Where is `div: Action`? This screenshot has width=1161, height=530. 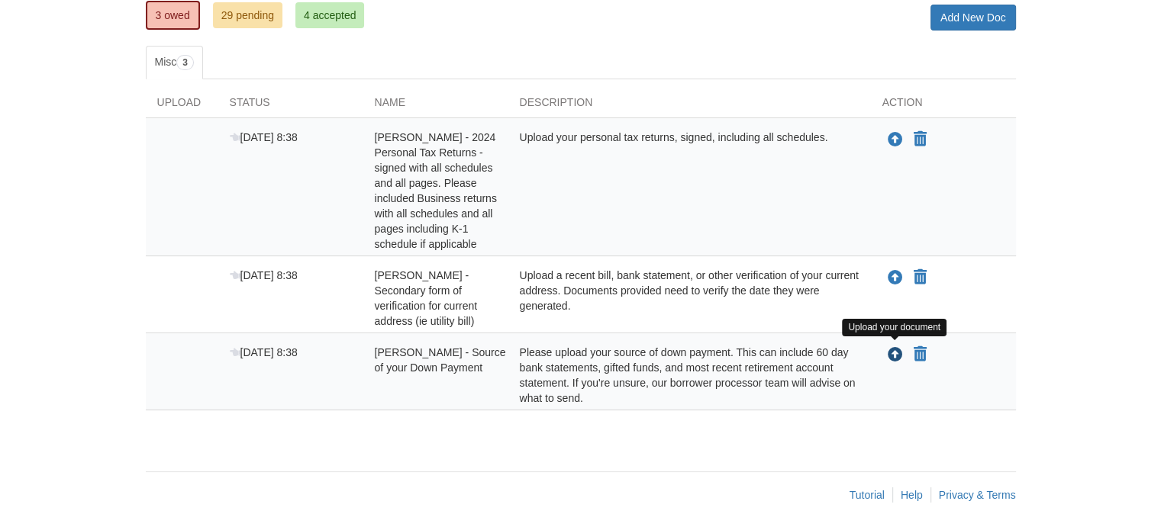 div: Action is located at coordinates (943, 106).